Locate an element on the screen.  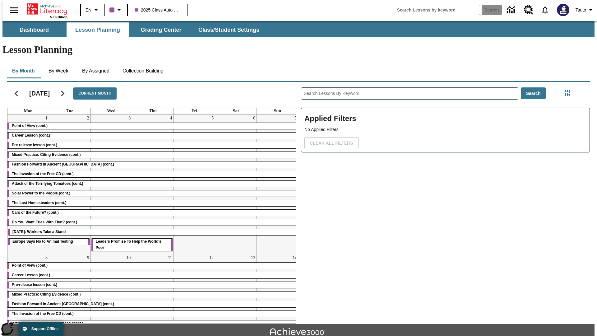
a: September 14, 2025 is located at coordinates (295, 258).